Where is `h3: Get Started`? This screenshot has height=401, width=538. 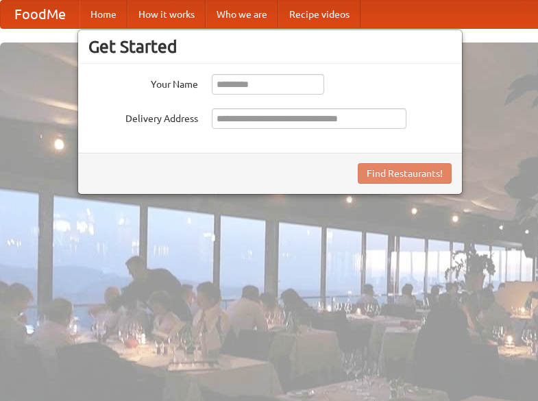
h3: Get Started is located at coordinates (270, 47).